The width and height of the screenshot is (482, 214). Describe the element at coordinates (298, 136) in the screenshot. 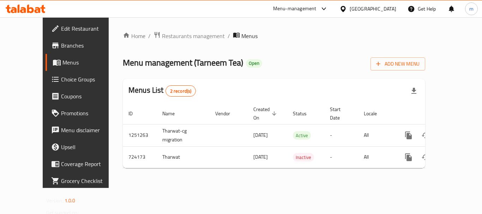

I see `table: enhanced table` at that location.